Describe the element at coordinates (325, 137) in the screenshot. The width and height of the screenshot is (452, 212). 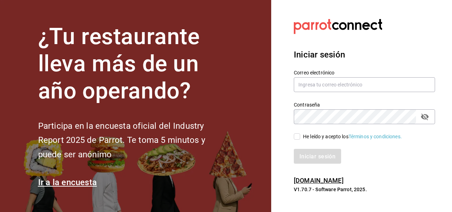
I see `font: He leído y acepto los` at that location.